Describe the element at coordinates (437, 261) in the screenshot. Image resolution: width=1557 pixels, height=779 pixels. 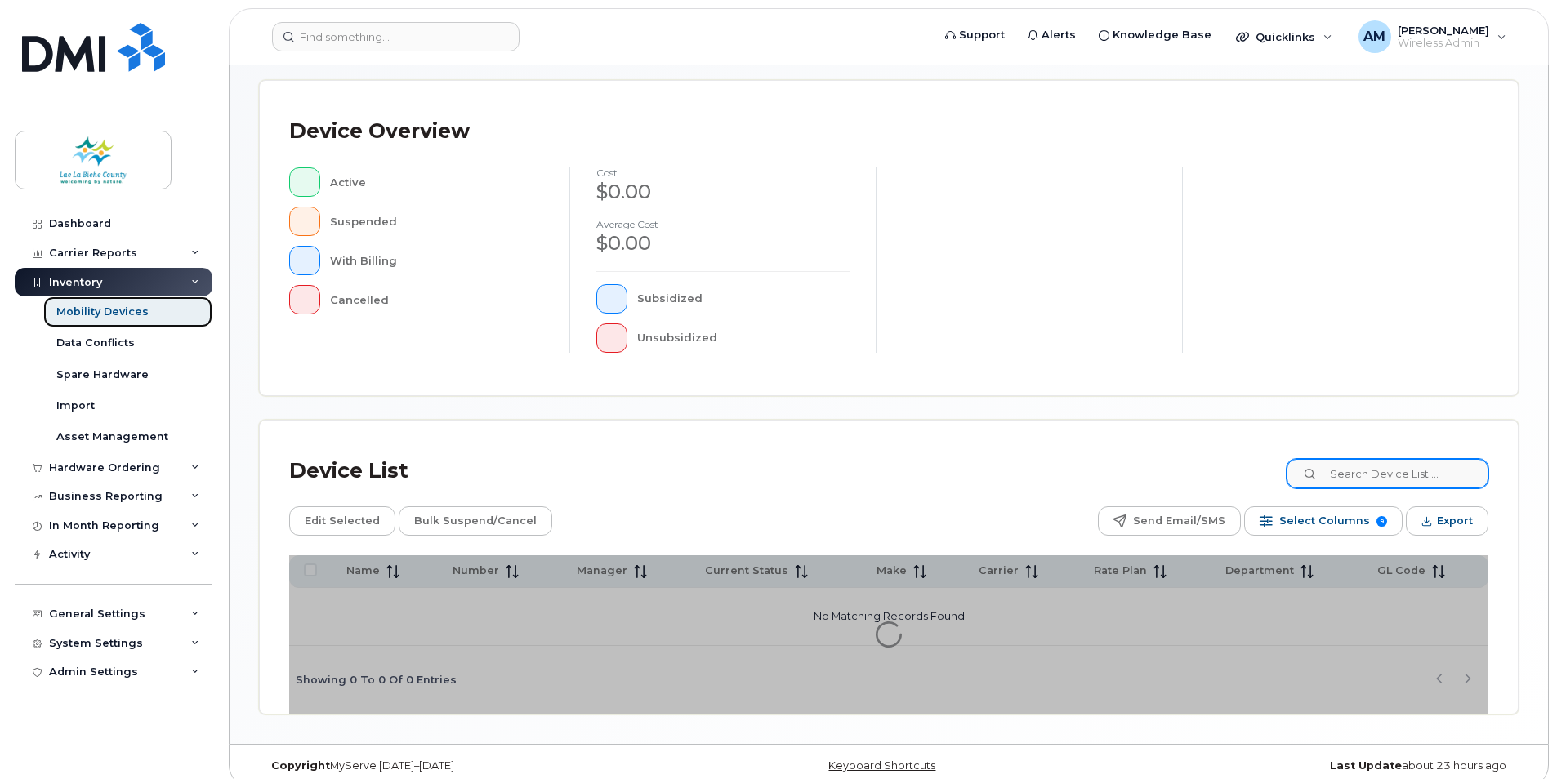
I see `div: With Billing` at that location.